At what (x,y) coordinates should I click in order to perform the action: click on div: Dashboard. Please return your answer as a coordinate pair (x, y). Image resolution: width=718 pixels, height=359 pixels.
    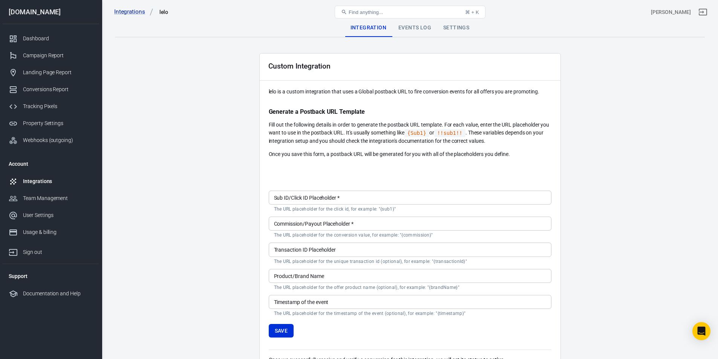
    Looking at the image, I should click on (58, 38).